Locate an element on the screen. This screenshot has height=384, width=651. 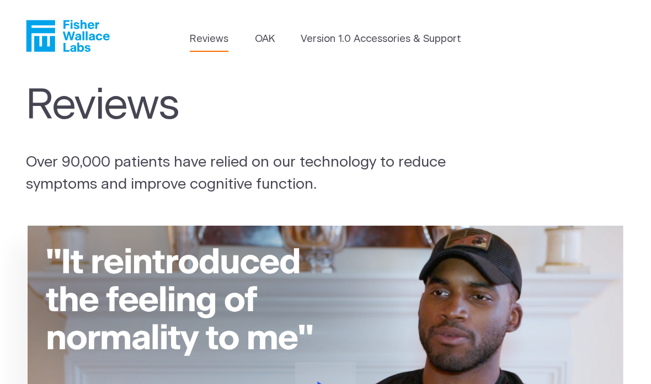
a: Version 1.0 Accessories & Support is located at coordinates (381, 39).